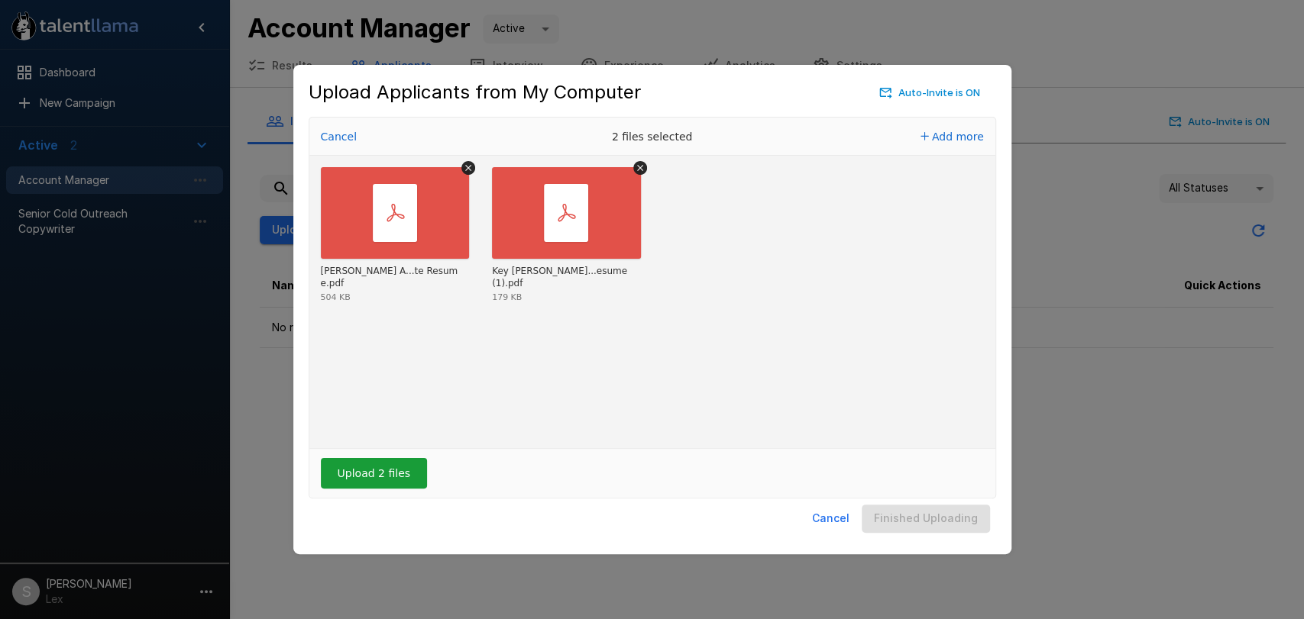 This screenshot has width=1304, height=619. I want to click on div: Key Ann Legario Account Manager - Remote Resume (1).pdf, so click(564, 277).